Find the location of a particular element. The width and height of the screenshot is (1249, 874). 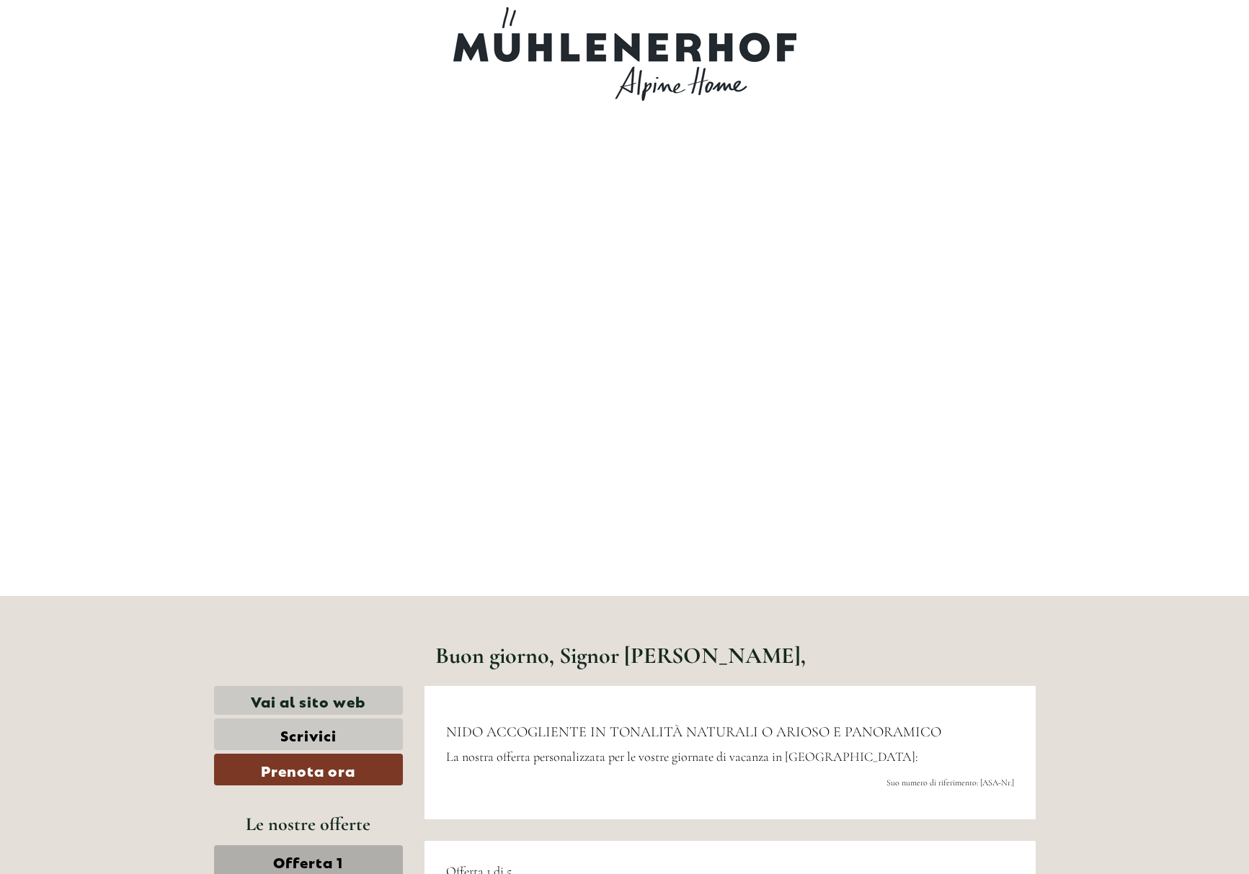

a: Prenota ora is located at coordinates (308, 770).